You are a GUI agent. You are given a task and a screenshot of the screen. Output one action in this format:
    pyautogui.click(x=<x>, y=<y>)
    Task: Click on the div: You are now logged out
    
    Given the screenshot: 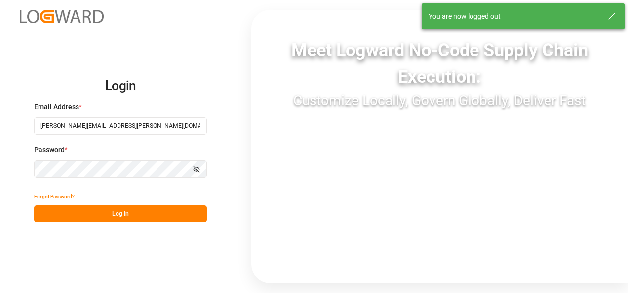 What is the action you would take?
    pyautogui.click(x=513, y=16)
    